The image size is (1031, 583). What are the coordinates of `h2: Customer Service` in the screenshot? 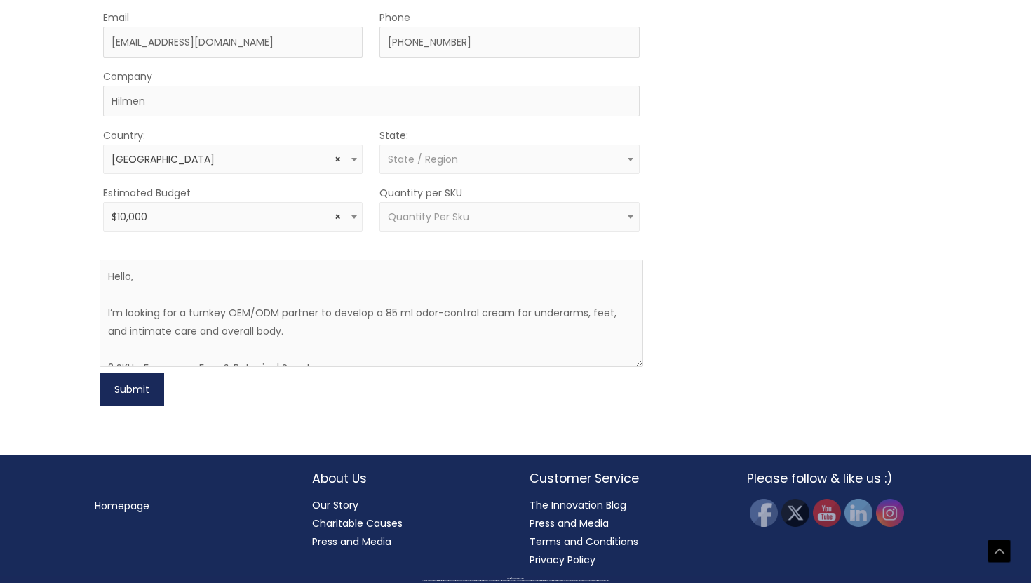 It's located at (624, 478).